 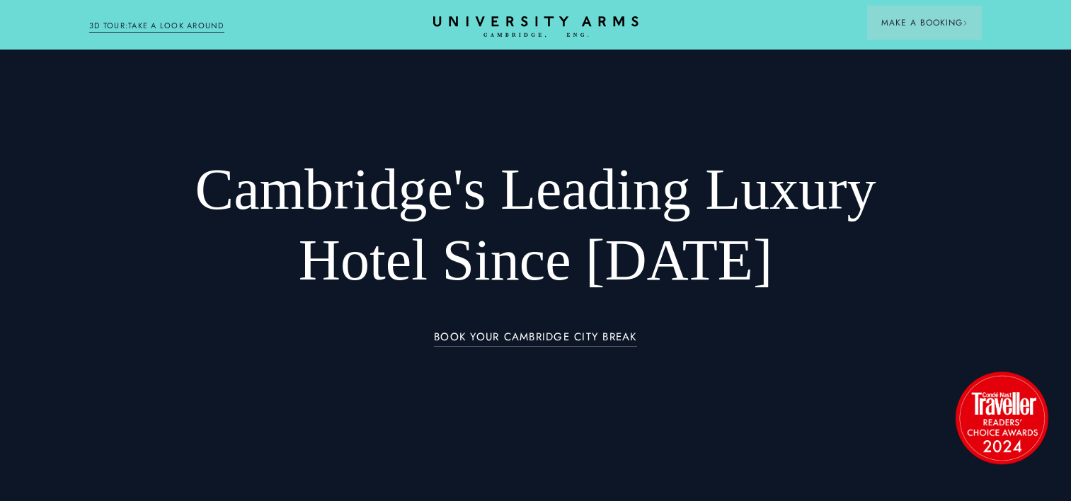 I want to click on a: BOOK YOUR CAMBRIDGE CITY BREAK, so click(x=535, y=339).